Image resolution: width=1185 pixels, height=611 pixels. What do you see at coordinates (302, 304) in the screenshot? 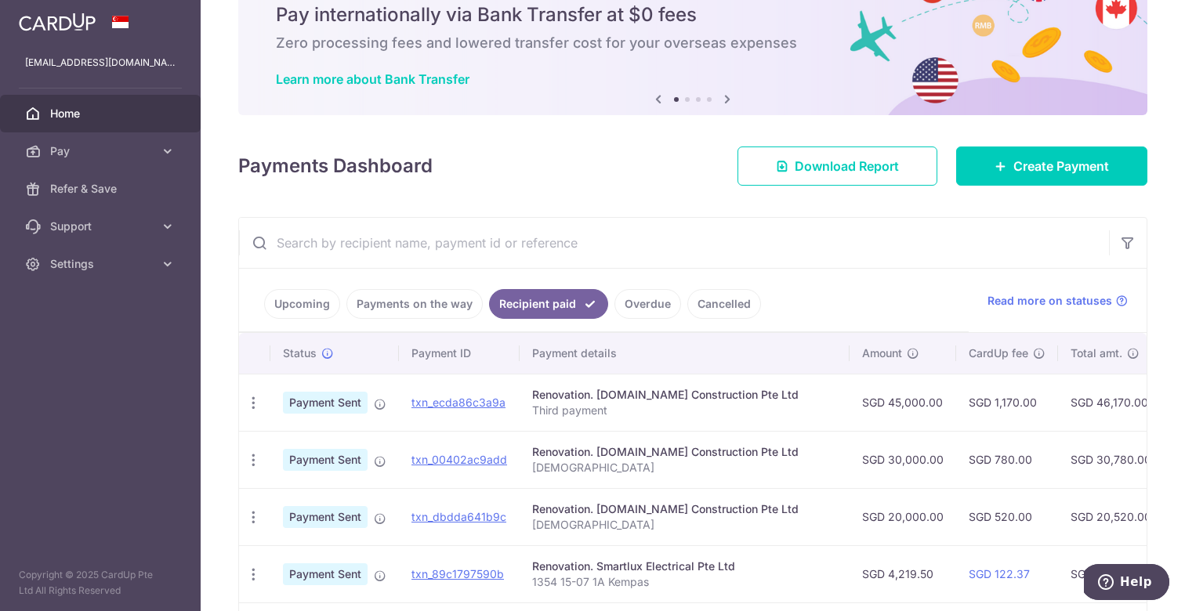
I see `a: Upcoming` at bounding box center [302, 304].